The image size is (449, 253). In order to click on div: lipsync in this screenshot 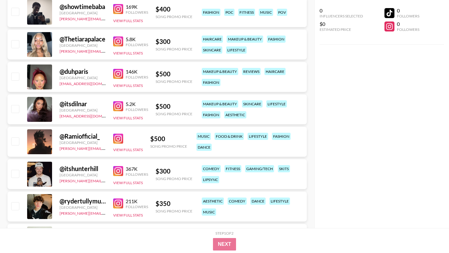, I will do `click(211, 180)`.